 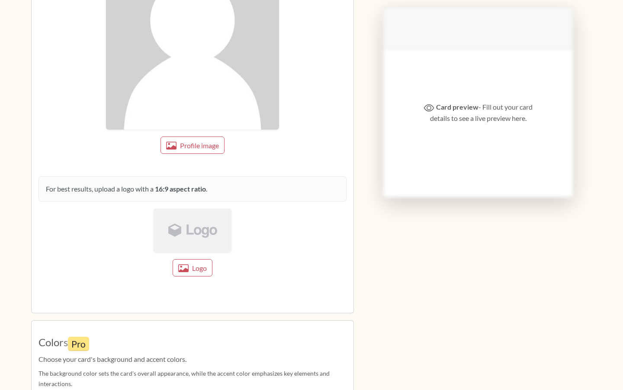 What do you see at coordinates (180, 188) in the screenshot?
I see `strong: 16:9 aspect ratio` at bounding box center [180, 188].